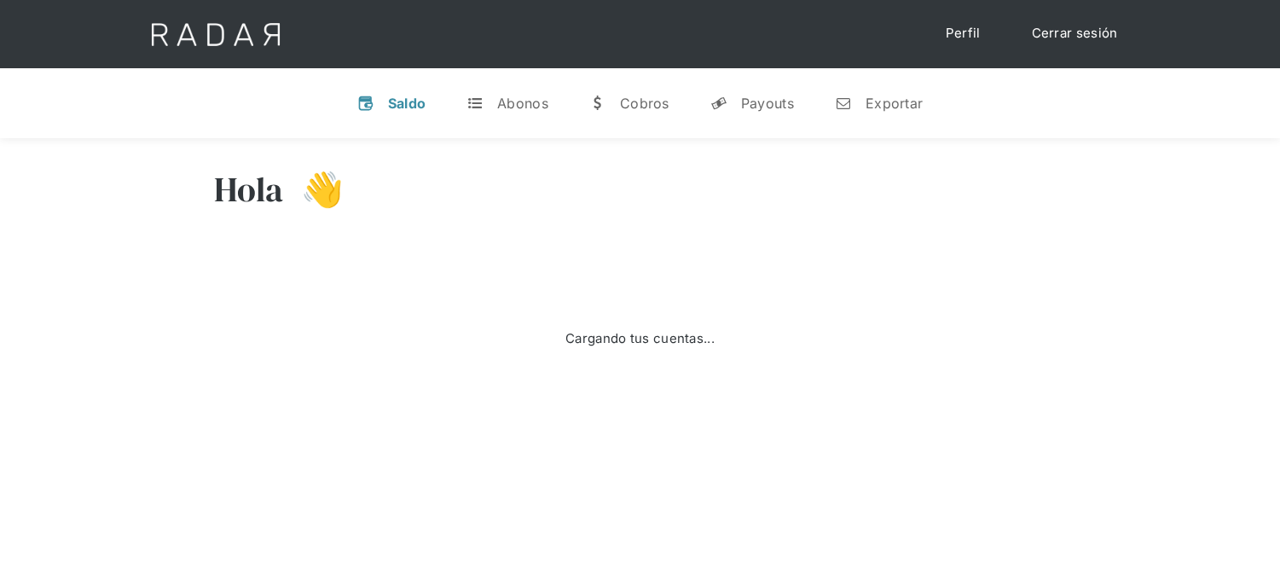  Describe the element at coordinates (645, 103) in the screenshot. I see `div: Cobros` at that location.